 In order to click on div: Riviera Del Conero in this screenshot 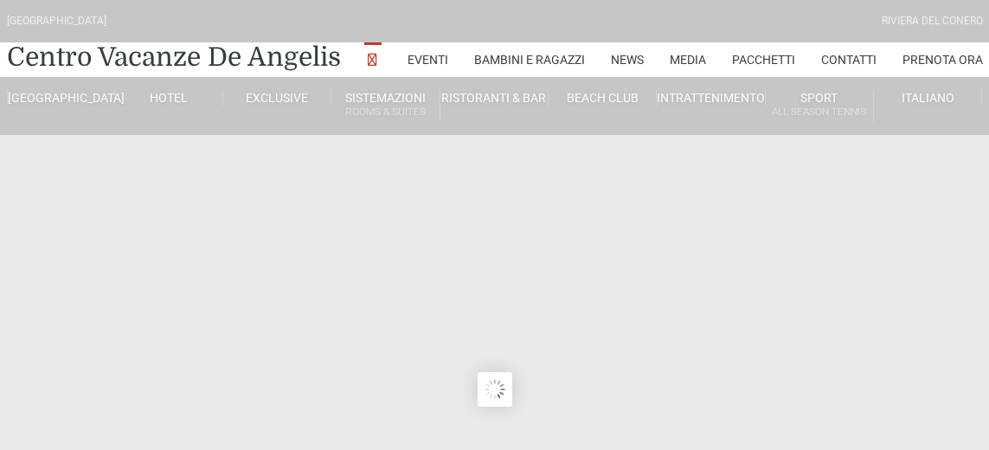, I will do `click(932, 21)`.